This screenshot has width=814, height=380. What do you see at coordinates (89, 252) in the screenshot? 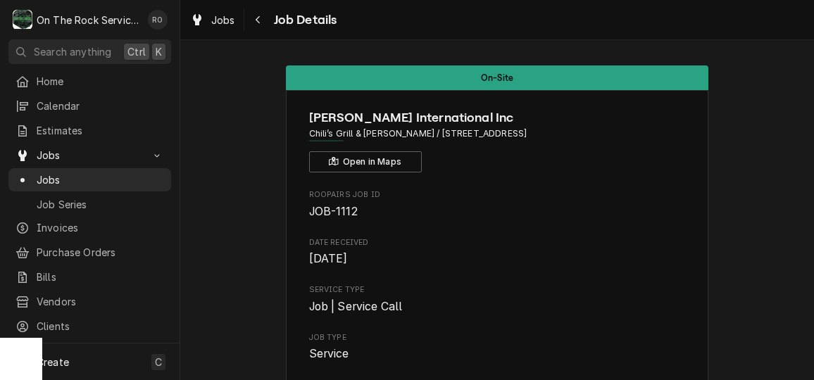
I see `a: Purchase Orders` at bounding box center [89, 252].